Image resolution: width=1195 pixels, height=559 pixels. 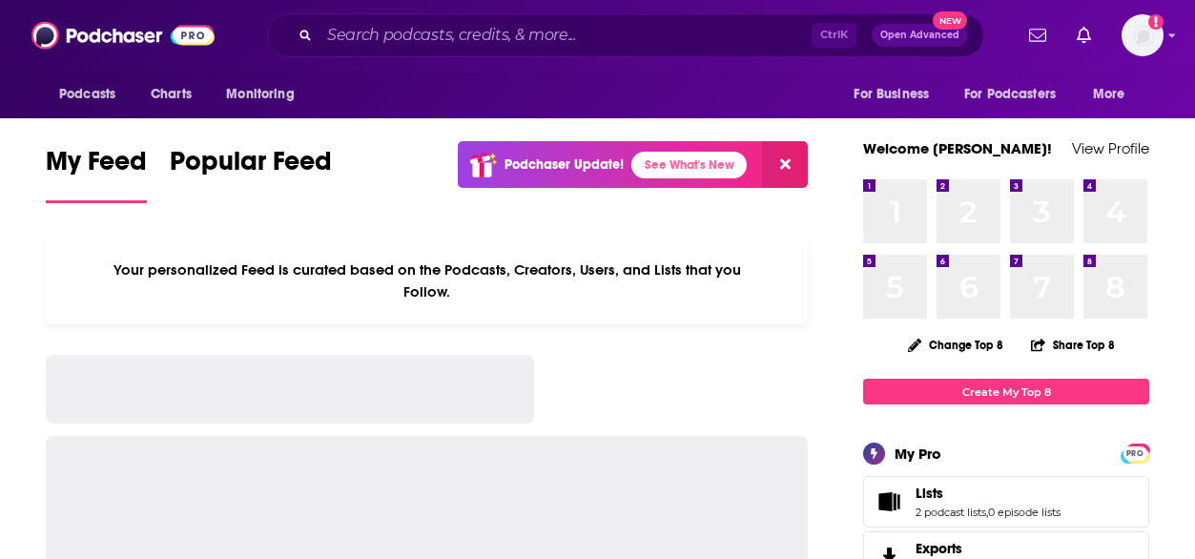 What do you see at coordinates (171, 94) in the screenshot?
I see `a: Charts` at bounding box center [171, 94].